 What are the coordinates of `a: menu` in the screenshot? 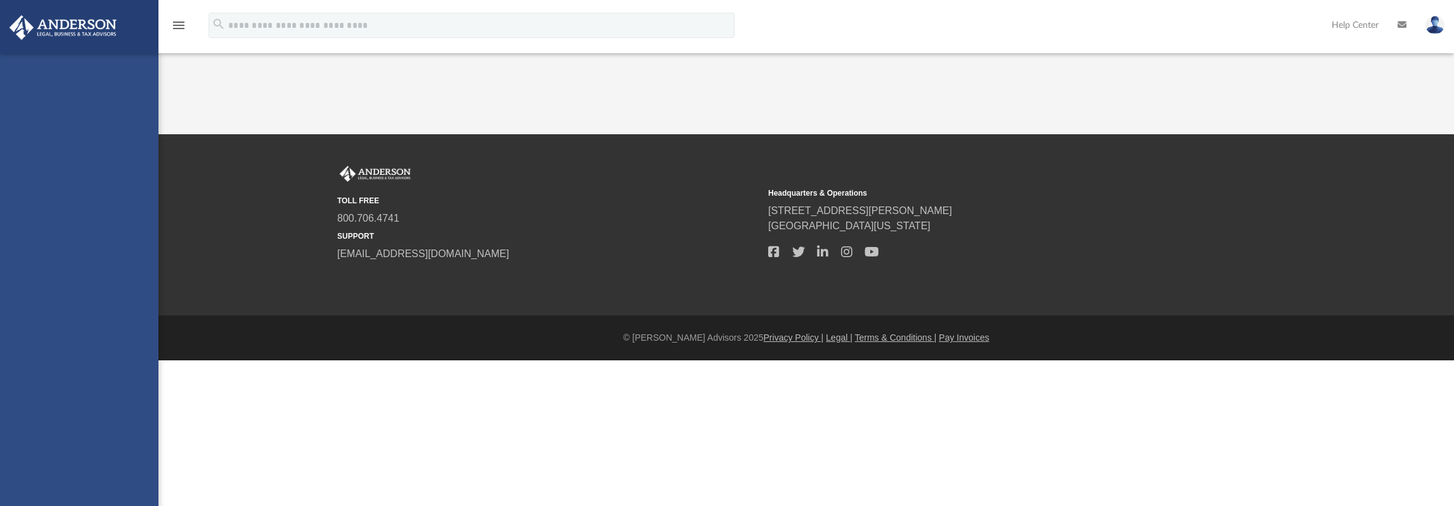 It's located at (179, 29).